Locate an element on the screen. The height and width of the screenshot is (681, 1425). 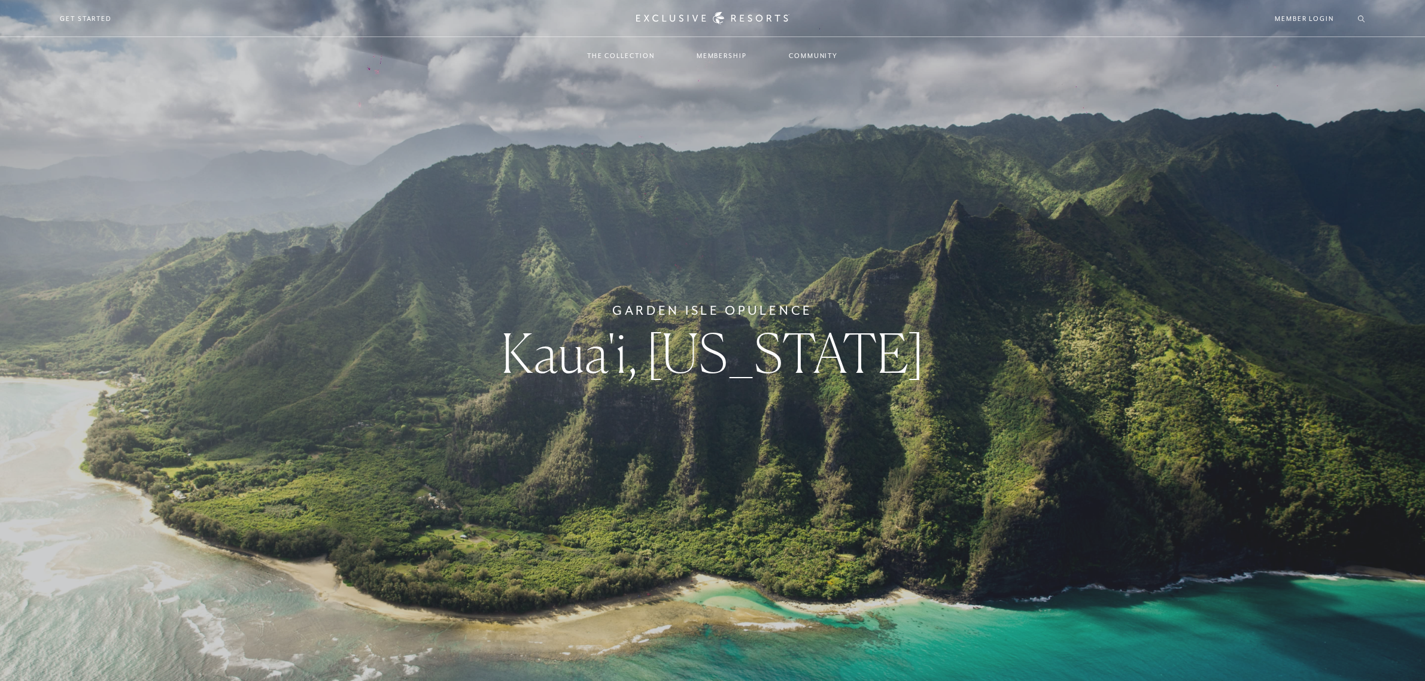
h6: Garden Isle Opulence is located at coordinates (712, 311).